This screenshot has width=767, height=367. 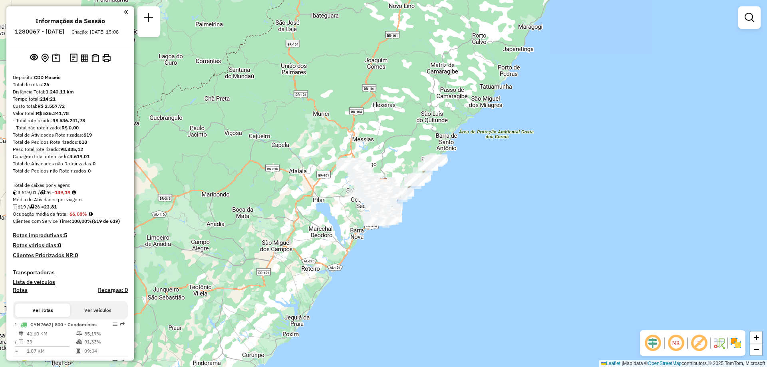 What do you see at coordinates (79, 334) in the screenshot?
I see `i: % de utilização do peso` at bounding box center [79, 334].